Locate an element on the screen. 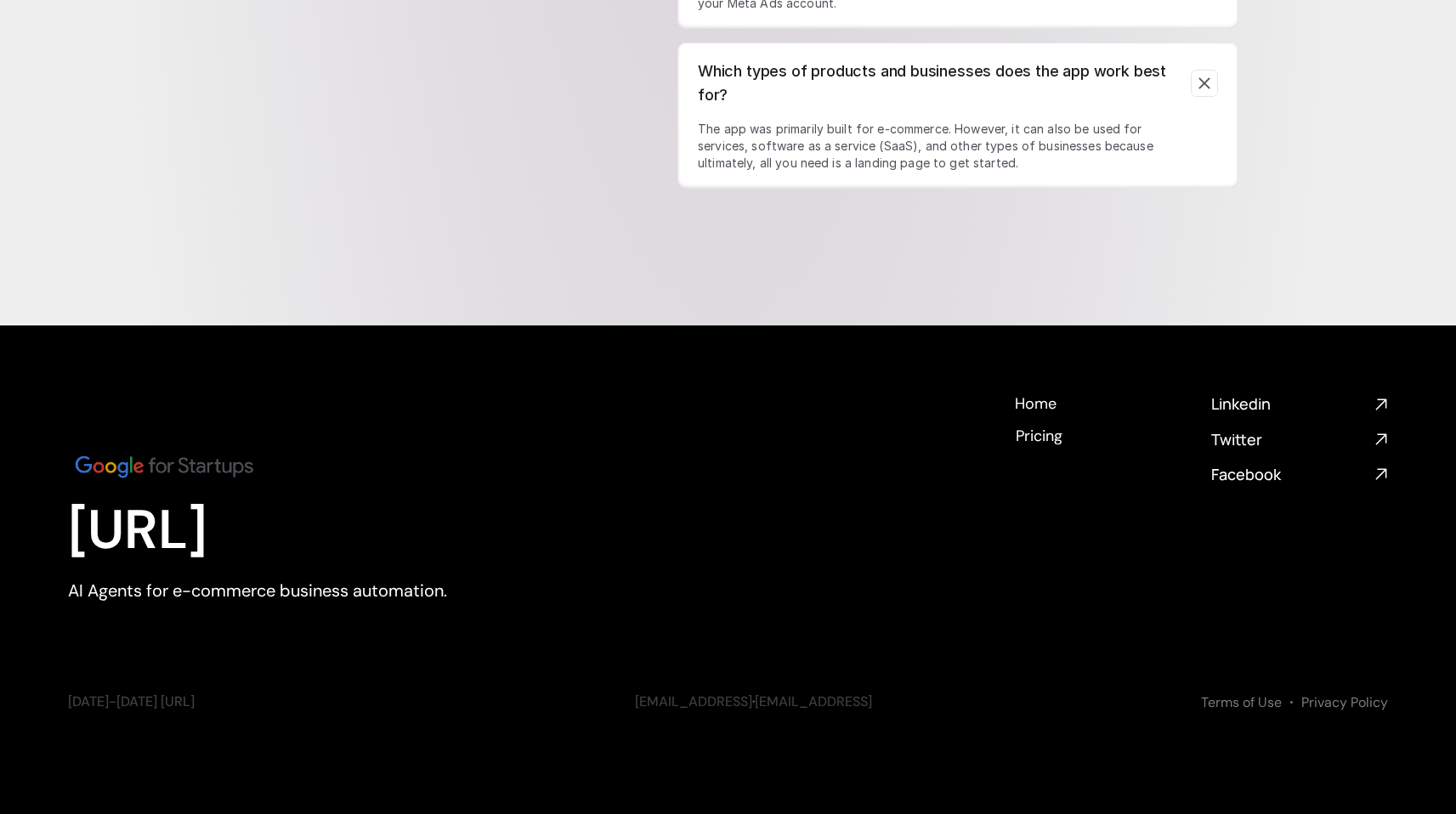 Image resolution: width=1456 pixels, height=814 pixels. p: Which types of products and businesses does the app work best for? is located at coordinates (937, 83).